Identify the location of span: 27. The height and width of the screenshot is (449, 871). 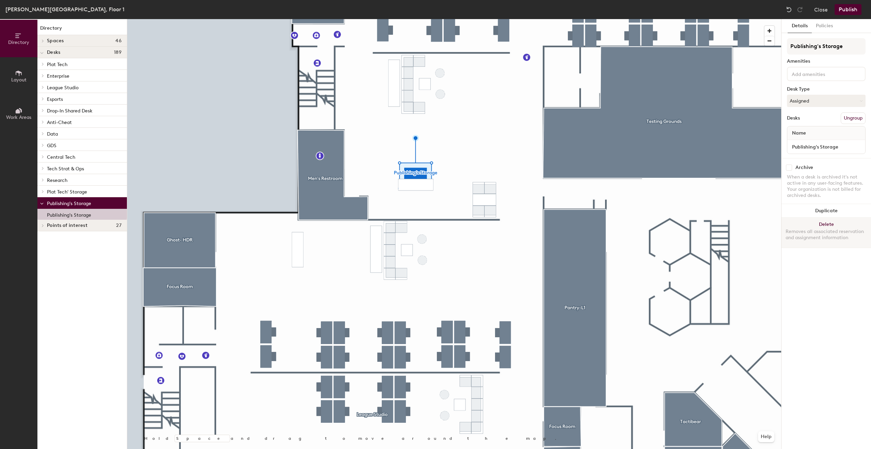
(119, 225).